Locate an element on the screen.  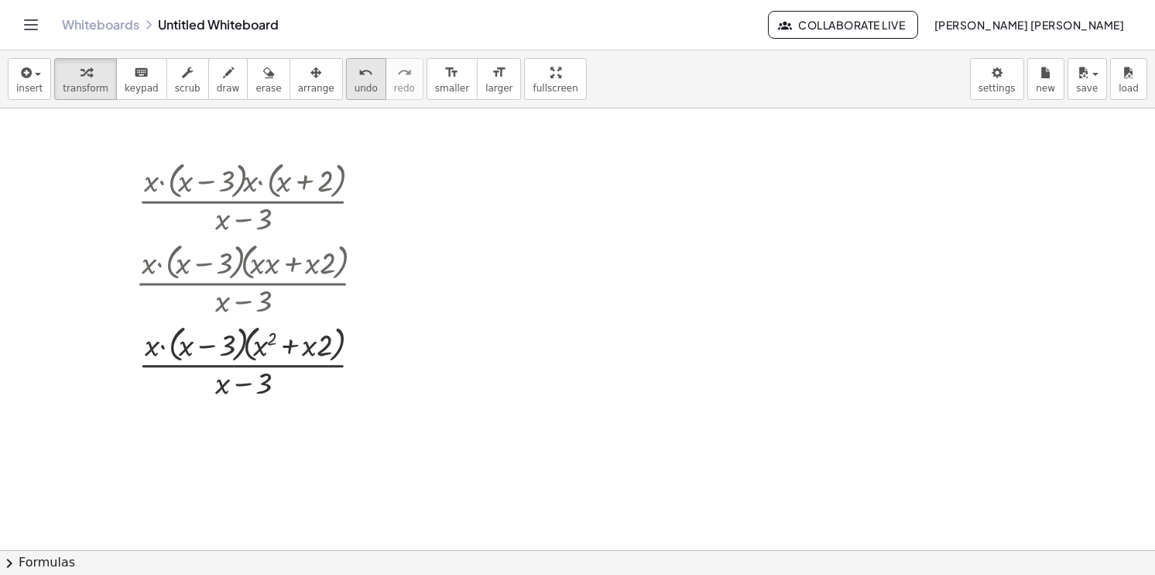
span: scrub is located at coordinates (187, 88).